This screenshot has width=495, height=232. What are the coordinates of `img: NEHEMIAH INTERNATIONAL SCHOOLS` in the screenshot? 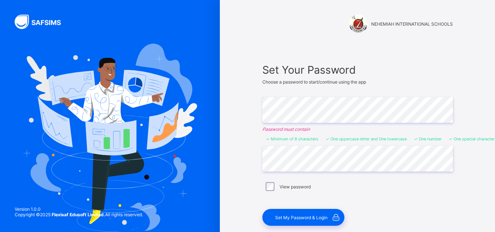 It's located at (358, 24).